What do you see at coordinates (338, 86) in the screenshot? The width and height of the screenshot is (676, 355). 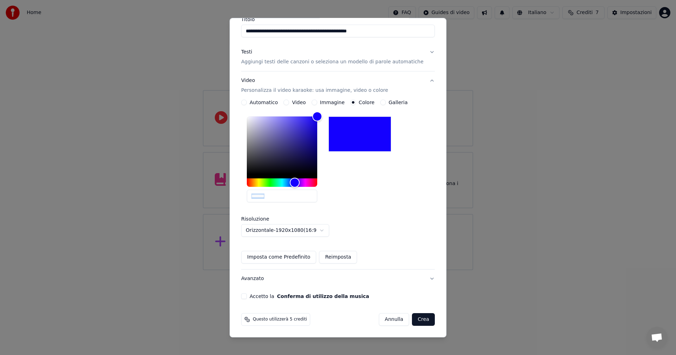 I see `button: VideoPersonalizza il video karaoke: usa immagine, video o colore` at bounding box center [338, 86].